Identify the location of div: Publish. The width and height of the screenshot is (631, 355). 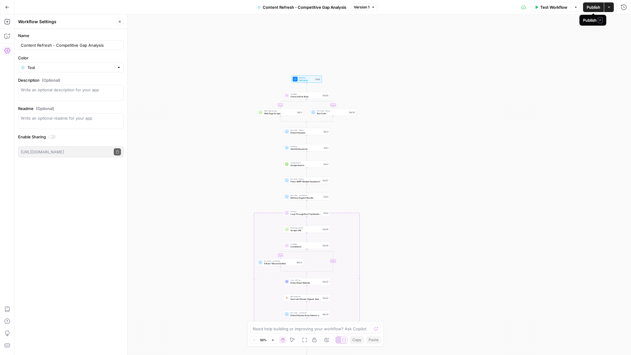
(592, 20).